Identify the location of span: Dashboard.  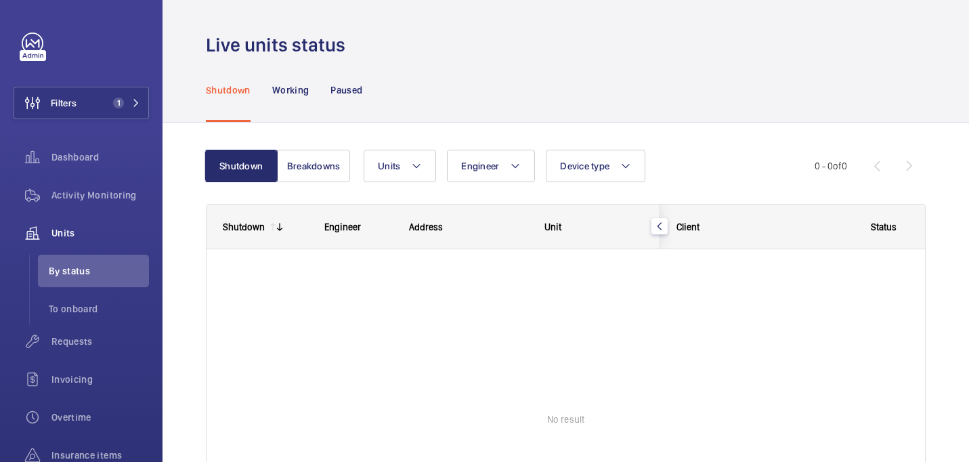
(100, 157).